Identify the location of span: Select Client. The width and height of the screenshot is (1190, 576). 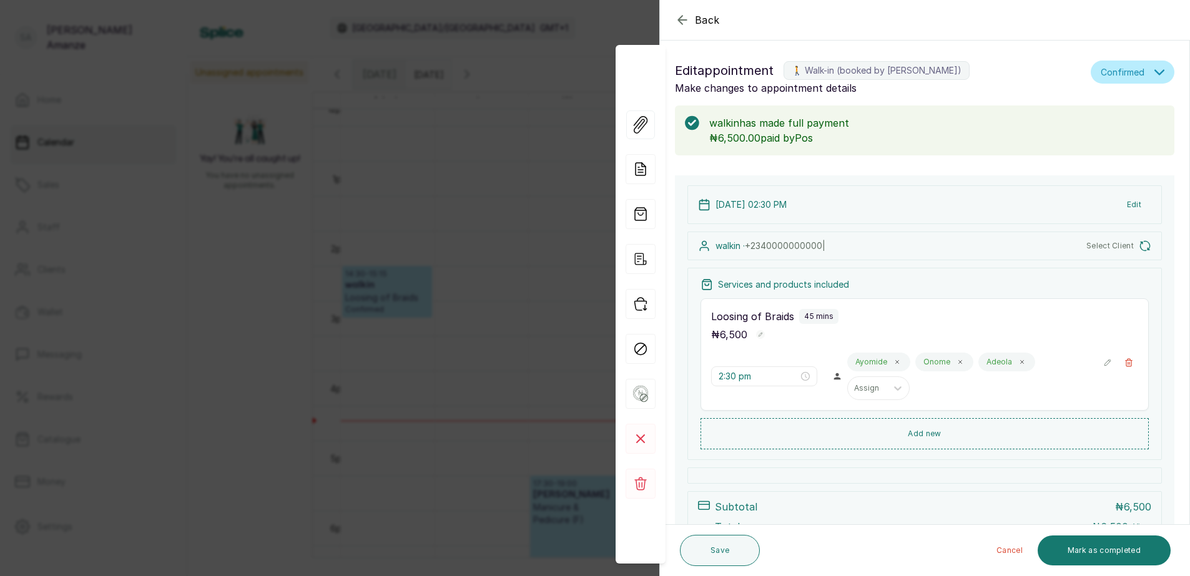
(1110, 246).